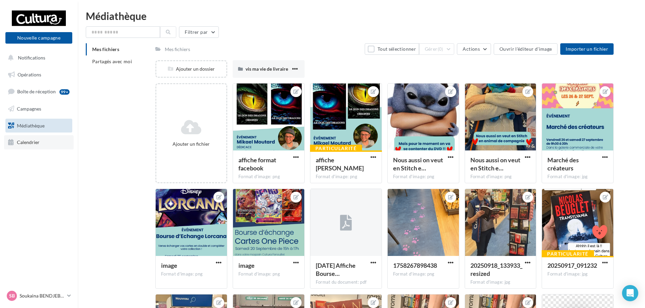  What do you see at coordinates (12, 295) in the screenshot?
I see `span: SB` at bounding box center [12, 295].